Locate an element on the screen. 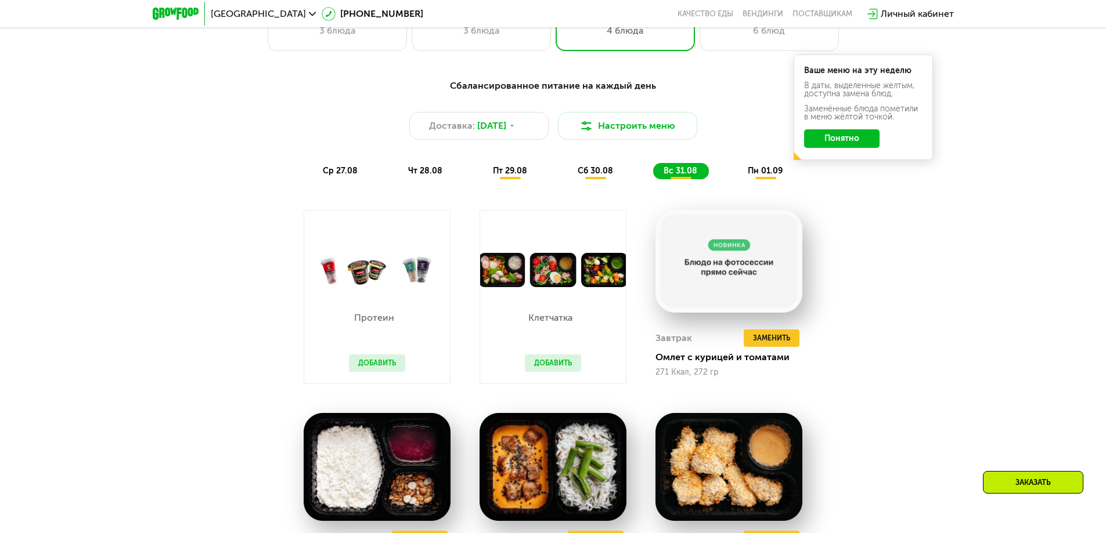  div: Омлет с курицей и томатами is located at coordinates (733, 358).